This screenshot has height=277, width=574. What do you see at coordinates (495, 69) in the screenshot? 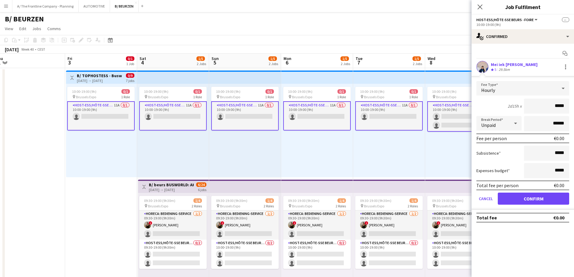
I see `span: 5` at bounding box center [495, 69].